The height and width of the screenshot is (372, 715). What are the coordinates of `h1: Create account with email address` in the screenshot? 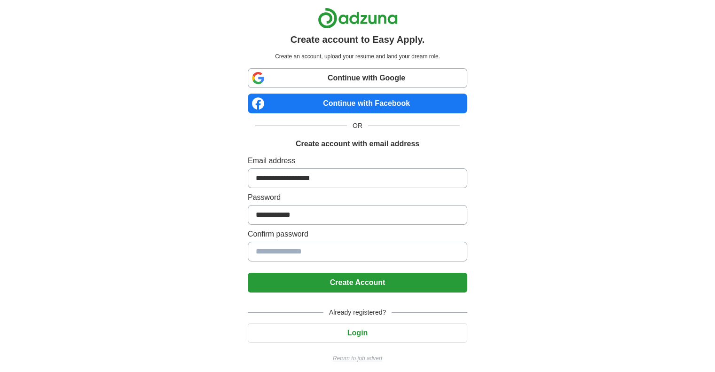 It's located at (357, 144).